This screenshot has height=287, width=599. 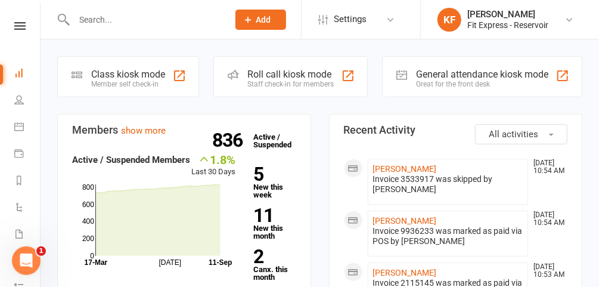 I want to click on div: Last 30 Days, so click(x=213, y=165).